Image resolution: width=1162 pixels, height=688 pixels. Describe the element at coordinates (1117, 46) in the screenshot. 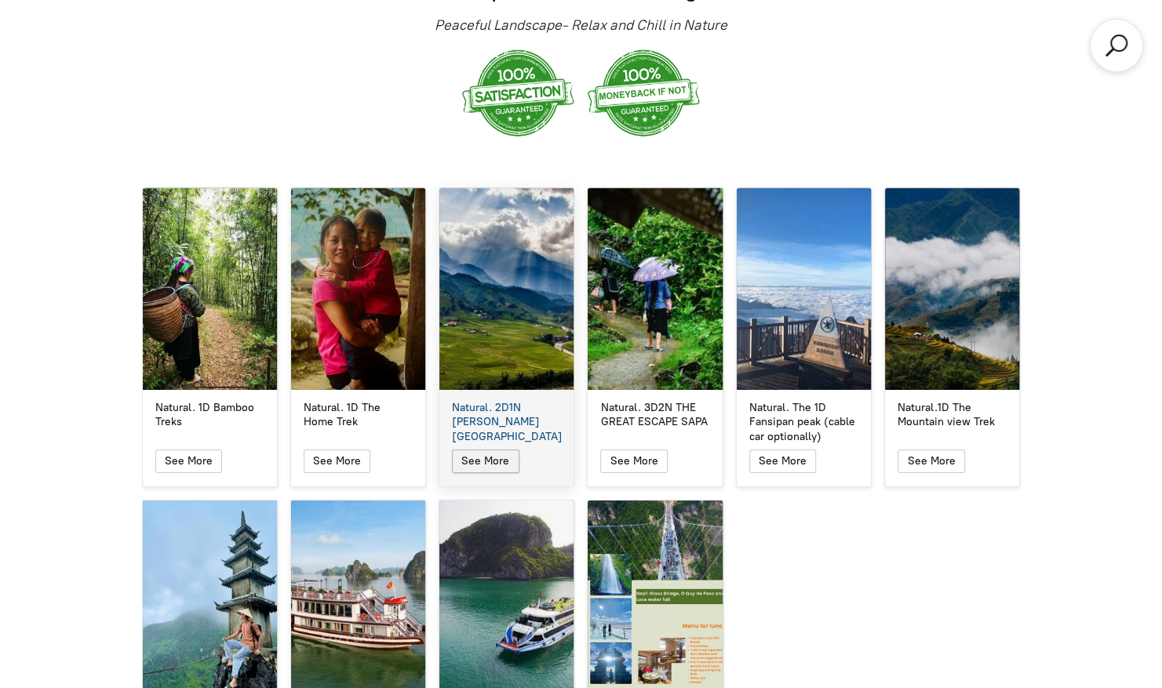

I see `a: Search products` at that location.